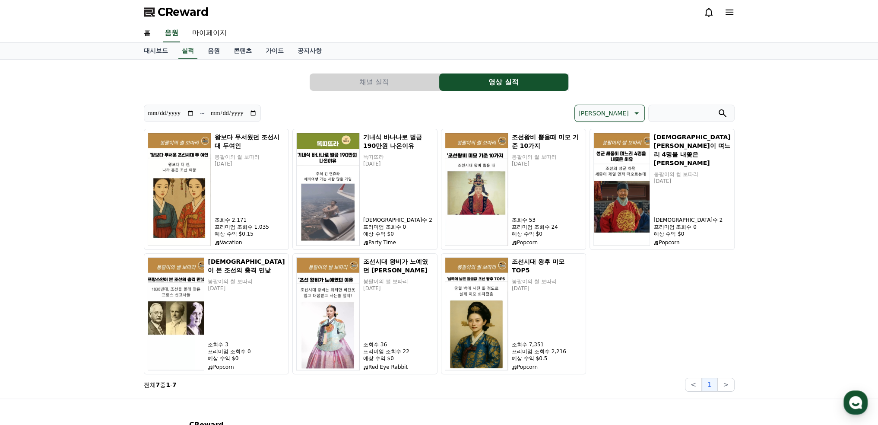 The height and width of the screenshot is (425, 878). I want to click on a: 영상 실적, so click(504, 82).